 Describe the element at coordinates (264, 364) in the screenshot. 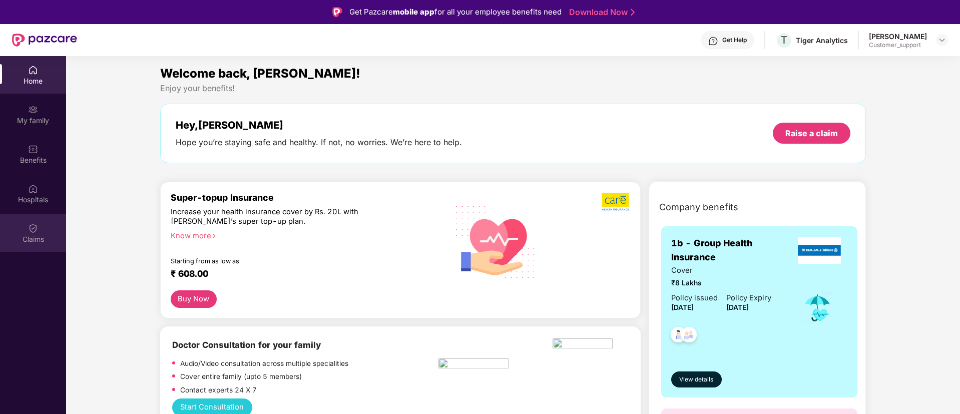

I see `p: Audio/Video consultation across multiple specialities` at that location.